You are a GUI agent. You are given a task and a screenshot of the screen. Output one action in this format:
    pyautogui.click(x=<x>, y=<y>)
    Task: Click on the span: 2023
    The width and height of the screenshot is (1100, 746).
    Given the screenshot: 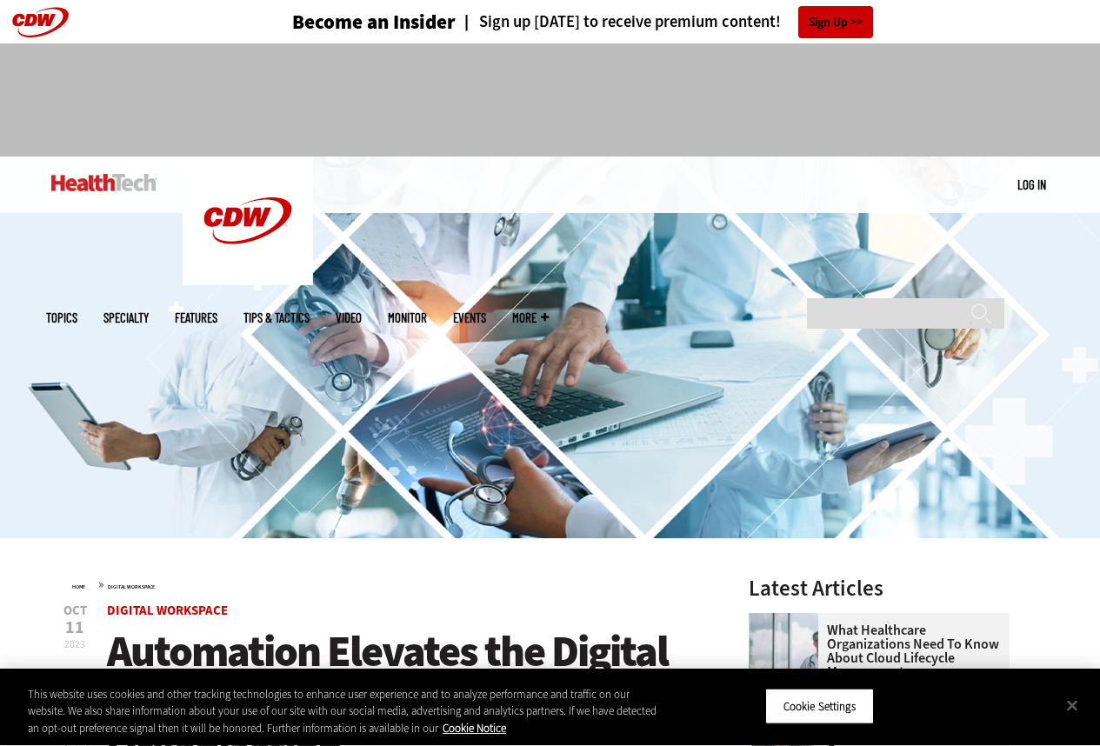 What is the action you would take?
    pyautogui.click(x=75, y=645)
    